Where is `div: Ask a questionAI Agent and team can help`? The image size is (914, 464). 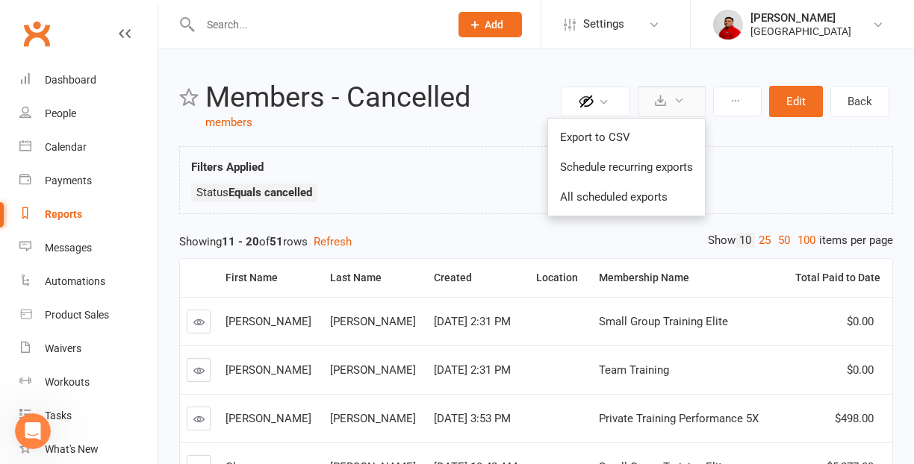 div: Ask a questionAI Agent and team can help is located at coordinates (149, 290).